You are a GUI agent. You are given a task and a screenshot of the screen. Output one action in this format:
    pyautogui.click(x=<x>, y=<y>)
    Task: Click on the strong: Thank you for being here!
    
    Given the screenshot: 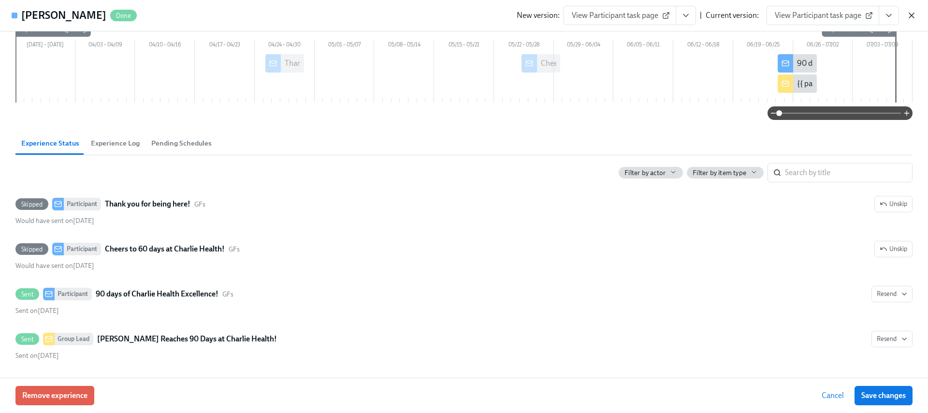 What is the action you would take?
    pyautogui.click(x=147, y=204)
    